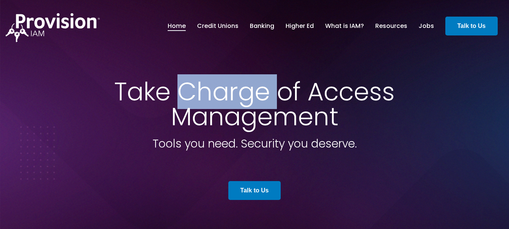 This screenshot has width=509, height=229. Describe the element at coordinates (426, 26) in the screenshot. I see `a: Jobs` at that location.